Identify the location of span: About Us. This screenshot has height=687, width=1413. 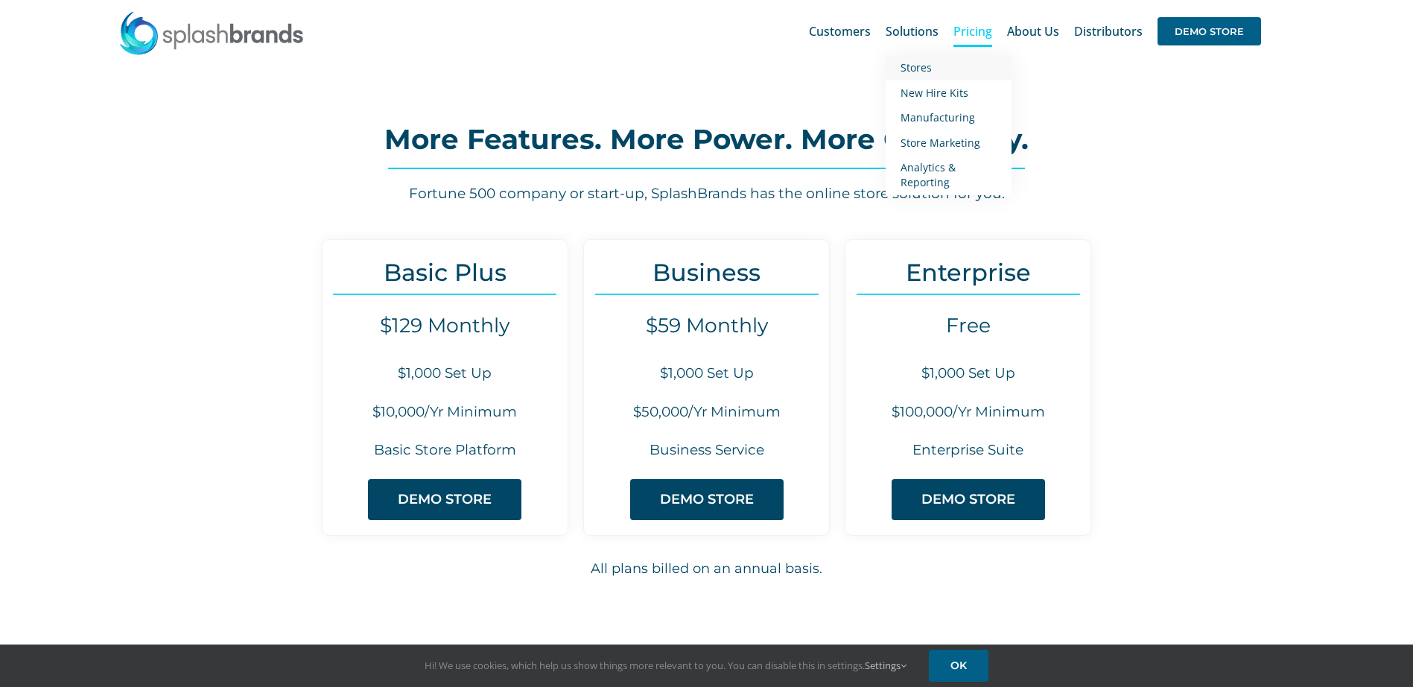
(1033, 31).